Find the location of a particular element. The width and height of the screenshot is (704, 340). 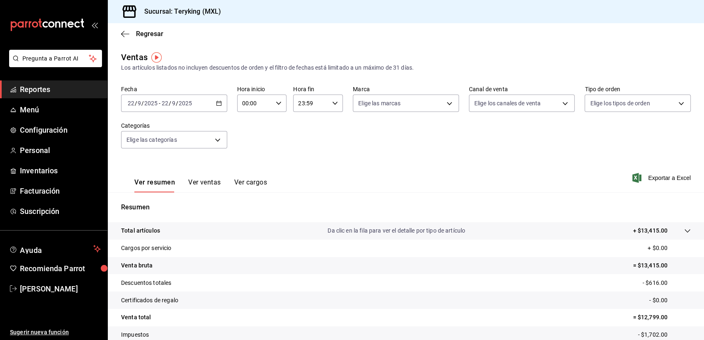

button: Tooltip marker is located at coordinates (156, 57).